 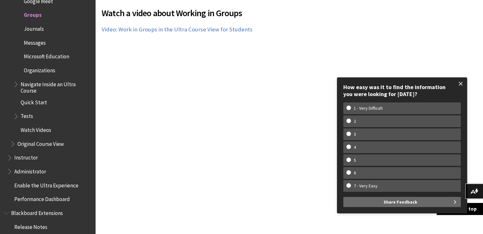 What do you see at coordinates (242, 13) in the screenshot?
I see `span: Watch a video about Working in Groups` at bounding box center [242, 13].